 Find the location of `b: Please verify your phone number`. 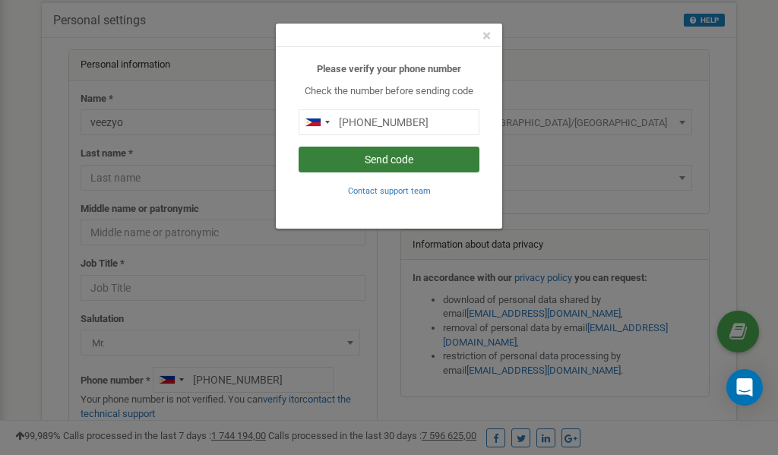

b: Please verify your phone number is located at coordinates (389, 68).